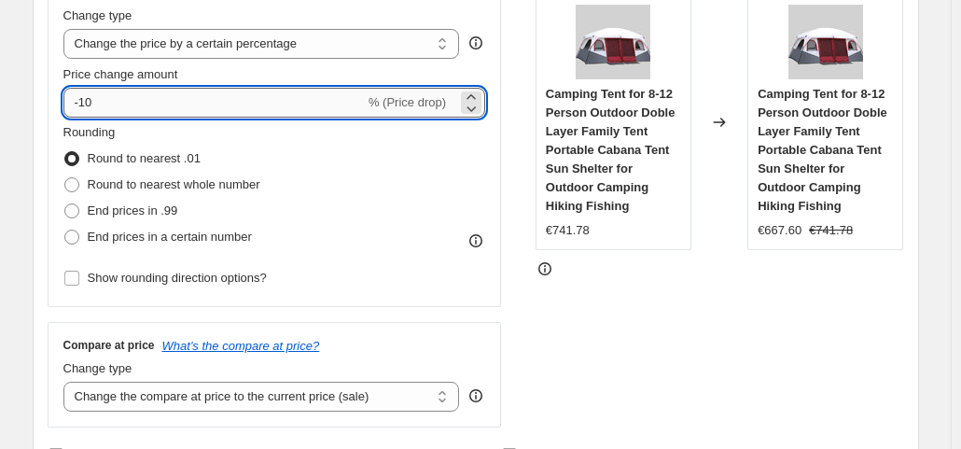  What do you see at coordinates (177, 277) in the screenshot?
I see `span: Show rounding direction options?` at bounding box center [177, 277].